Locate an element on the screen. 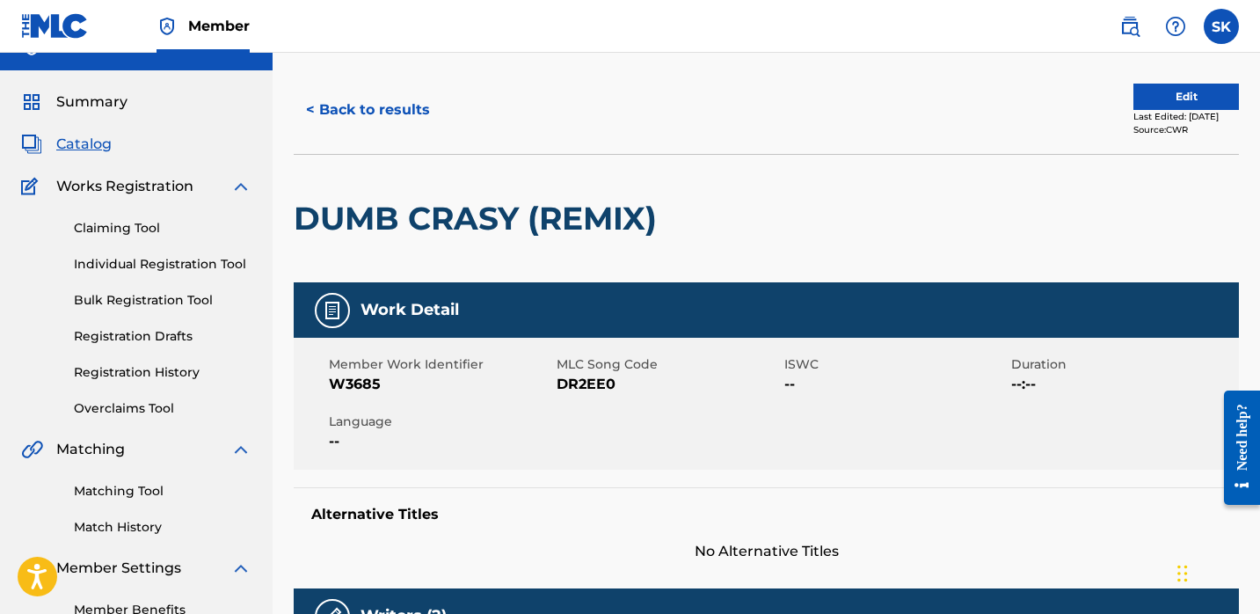  span: Matching is located at coordinates (91, 449).